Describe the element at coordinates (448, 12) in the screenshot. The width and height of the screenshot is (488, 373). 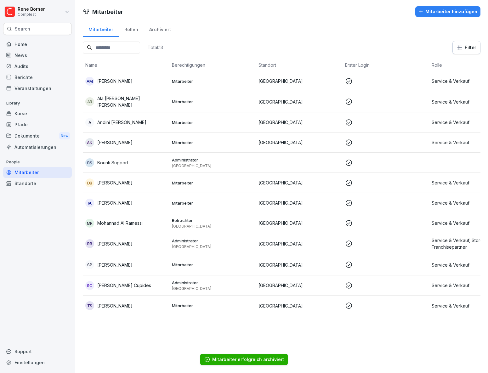
I see `button: Mitarbeiter hinzufügen` at that location.